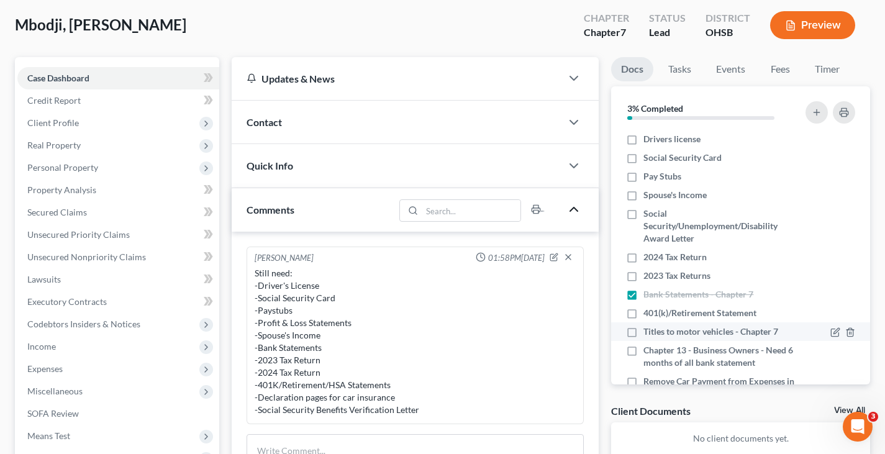  What do you see at coordinates (675, 195) in the screenshot?
I see `span: Spouse's Income` at bounding box center [675, 195].